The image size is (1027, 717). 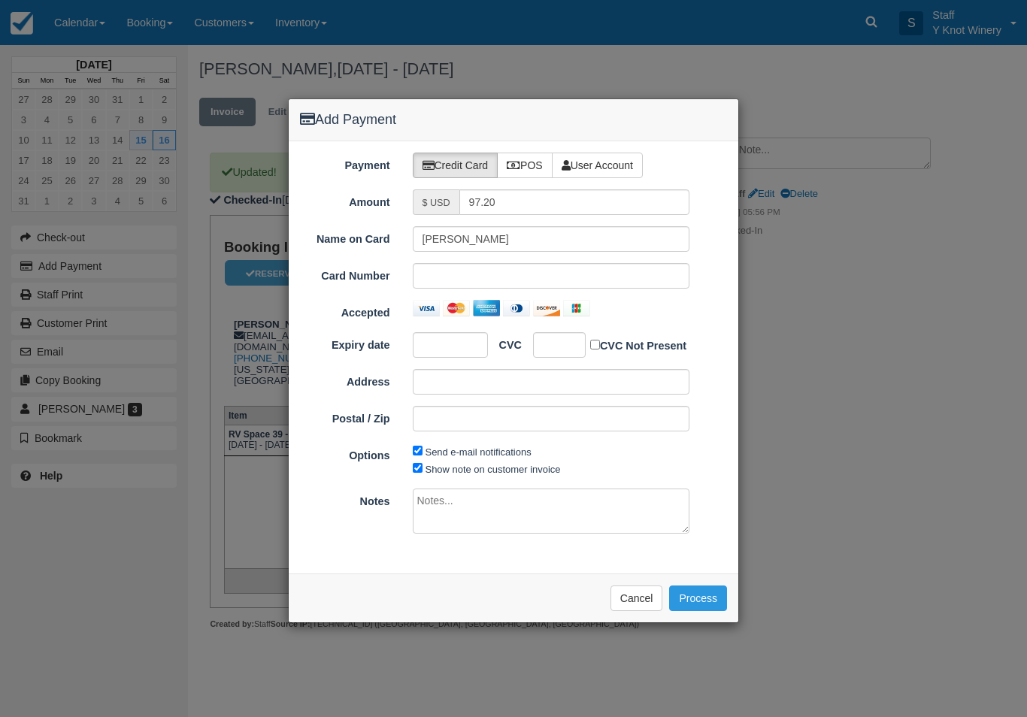 What do you see at coordinates (345, 343) in the screenshot?
I see `label: Expiry date` at bounding box center [345, 343].